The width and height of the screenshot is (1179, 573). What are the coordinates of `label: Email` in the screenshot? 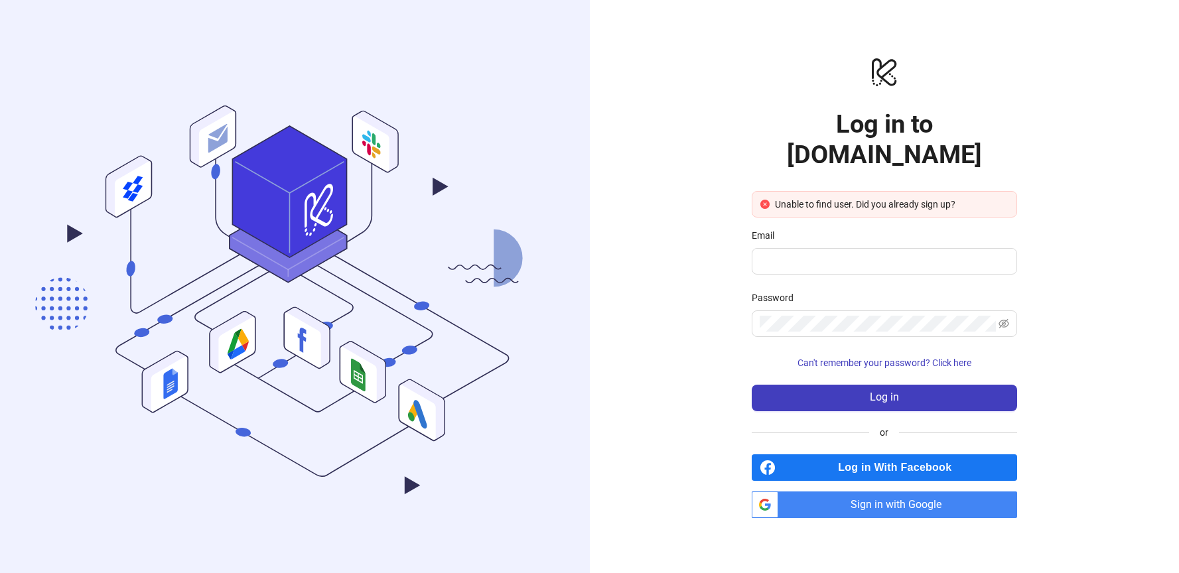 It's located at (767, 236).